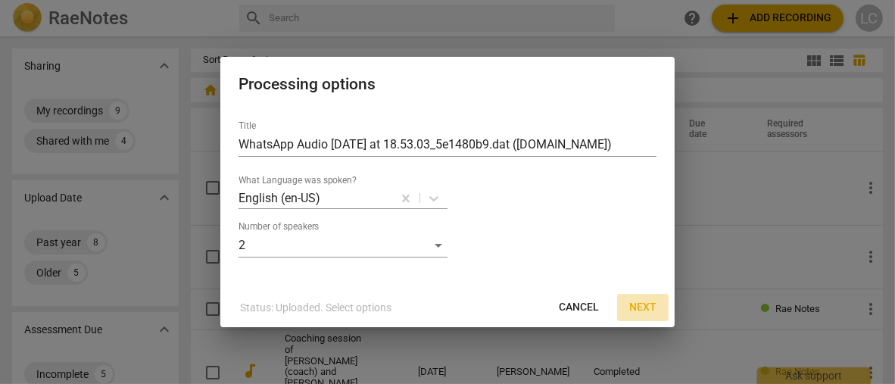 The height and width of the screenshot is (384, 895). I want to click on span: Next, so click(643, 308).